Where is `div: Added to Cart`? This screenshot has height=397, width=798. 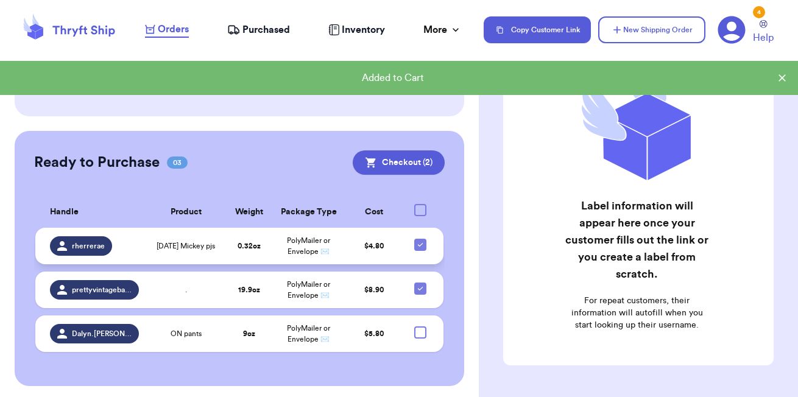
div: Added to Cart is located at coordinates (393, 78).